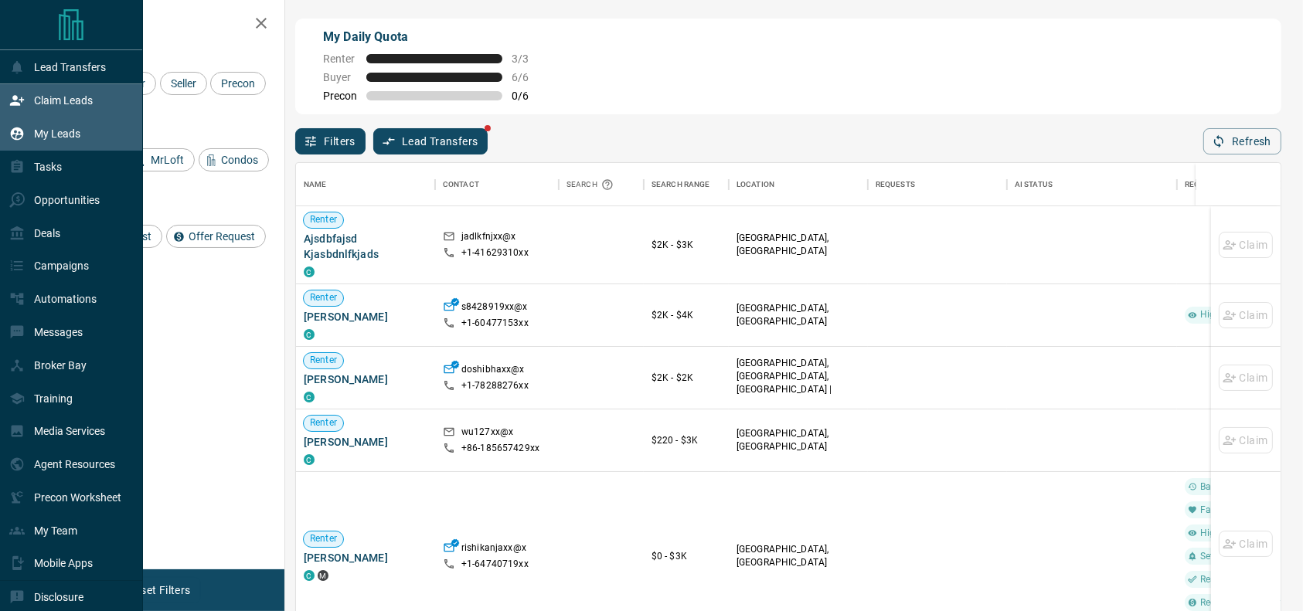  What do you see at coordinates (1241, 603) in the screenshot?
I see `span: Requested an Offer` at bounding box center [1241, 603].